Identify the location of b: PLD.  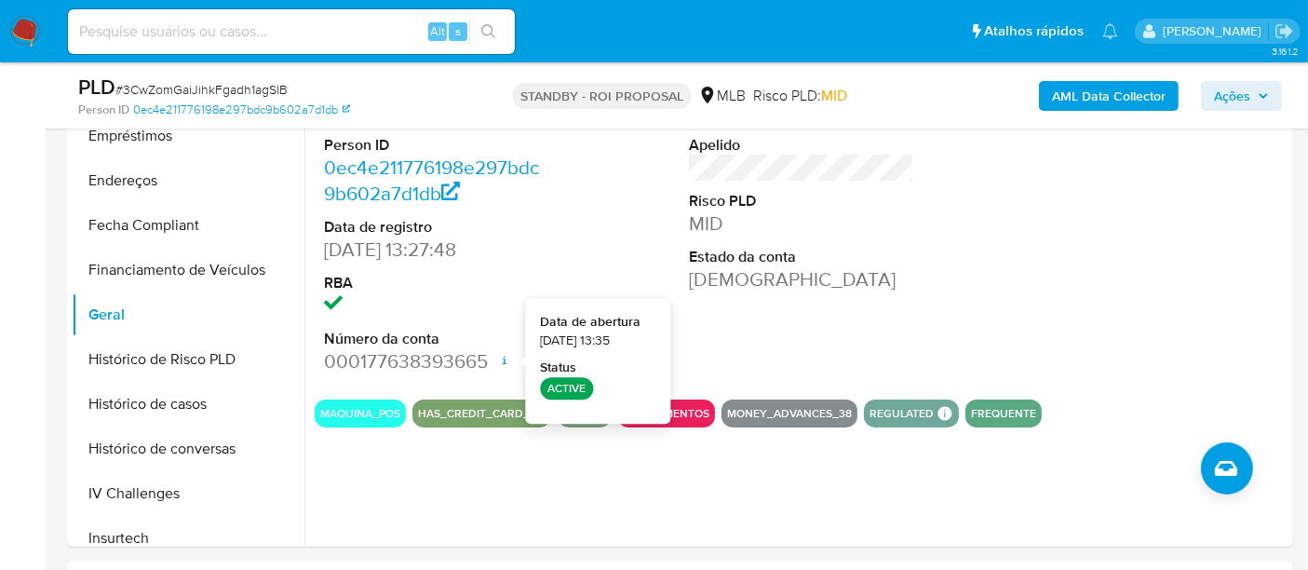
(97, 87).